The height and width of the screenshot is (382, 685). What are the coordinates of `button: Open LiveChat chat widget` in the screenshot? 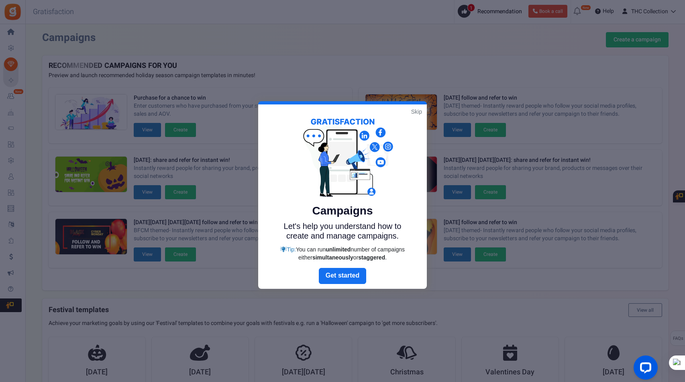 It's located at (18, 15).